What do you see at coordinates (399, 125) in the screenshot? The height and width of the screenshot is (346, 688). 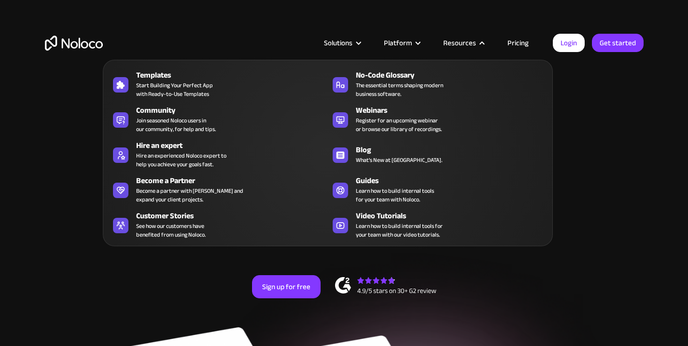 I see `span: Register for an upcoming webinar or browse our library of recordings.` at bounding box center [399, 125].